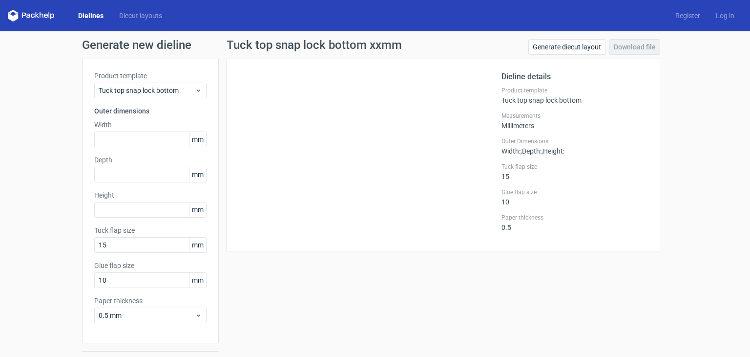 The width and height of the screenshot is (750, 357). What do you see at coordinates (531, 151) in the screenshot?
I see `span: , Depth :` at bounding box center [531, 151].